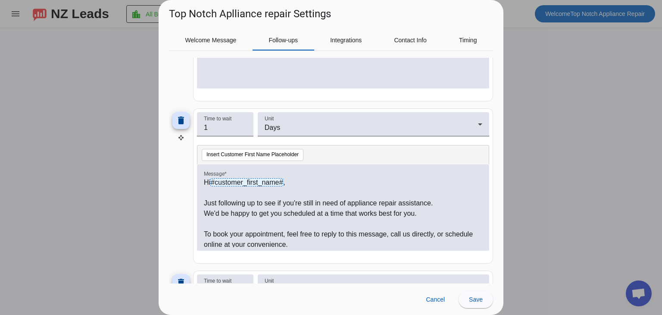 Image resolution: width=662 pixels, height=315 pixels. What do you see at coordinates (211, 40) in the screenshot?
I see `span: Welcome Message` at bounding box center [211, 40].